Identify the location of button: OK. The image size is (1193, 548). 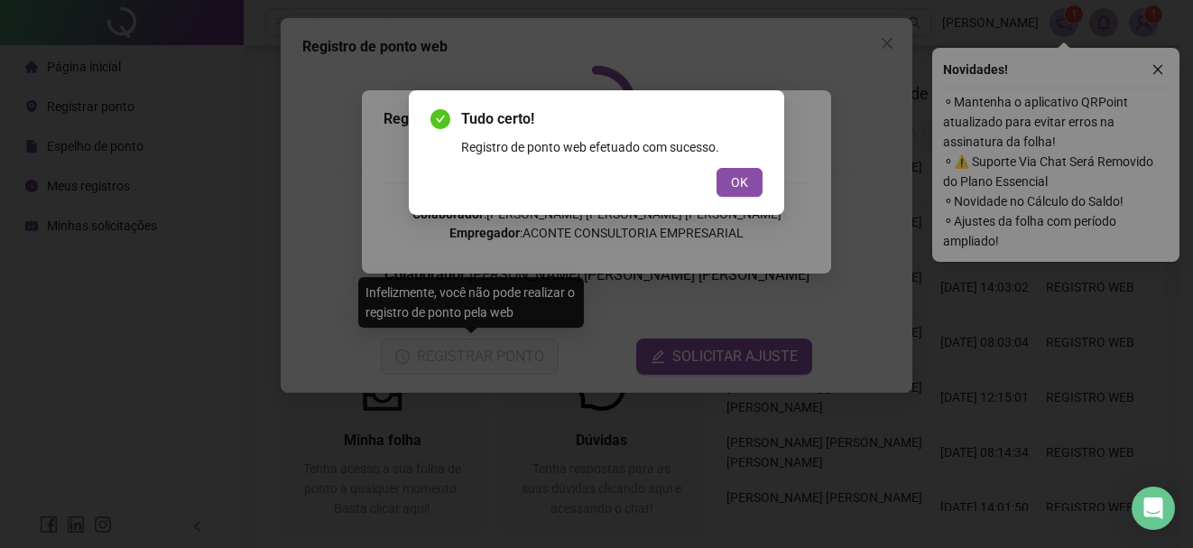
(739, 182).